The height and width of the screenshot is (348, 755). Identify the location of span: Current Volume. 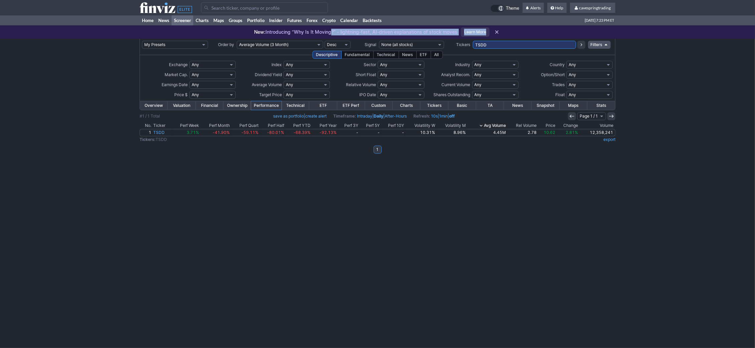
(456, 84).